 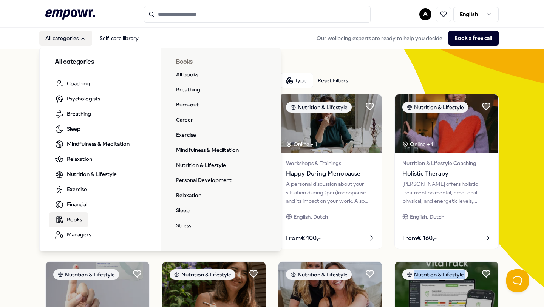 I want to click on a: Financial, so click(x=71, y=205).